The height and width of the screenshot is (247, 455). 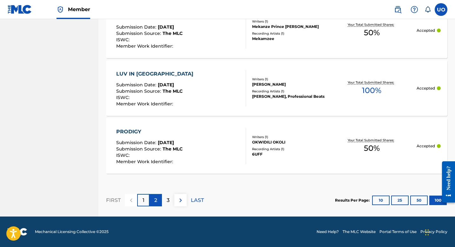 I want to click on div: Notifications, so click(x=428, y=10).